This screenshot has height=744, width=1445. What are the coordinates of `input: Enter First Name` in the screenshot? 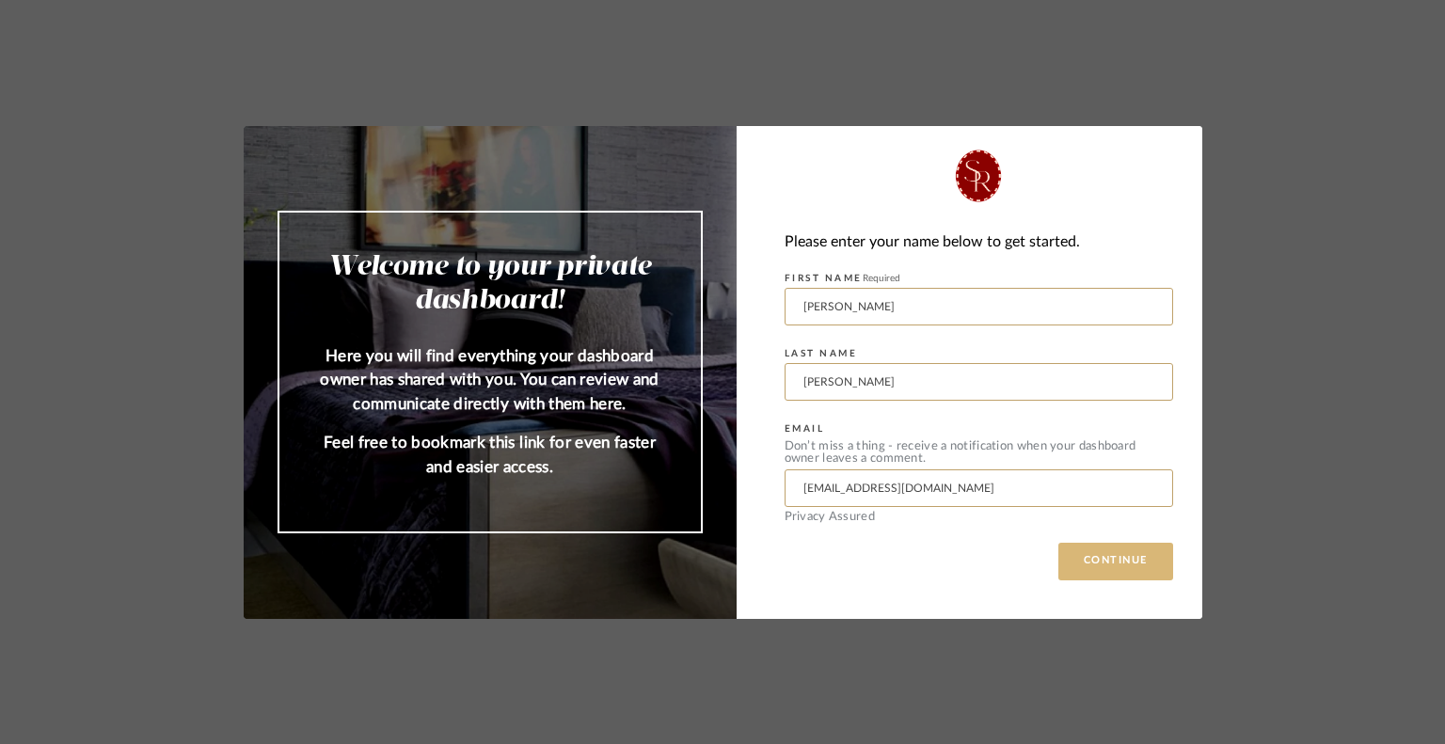 It's located at (979, 307).